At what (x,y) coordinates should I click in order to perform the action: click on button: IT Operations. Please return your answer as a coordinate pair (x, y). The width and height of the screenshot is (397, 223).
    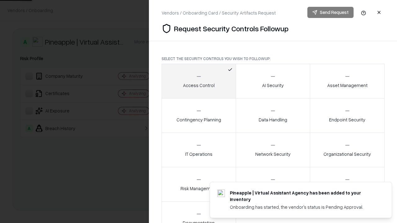
    Looking at the image, I should click on (199, 150).